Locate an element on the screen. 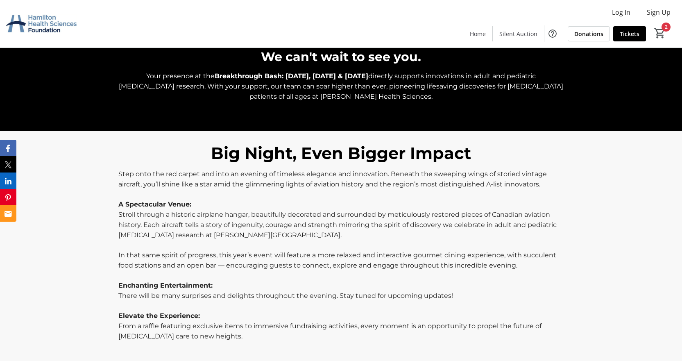  span: Tickets is located at coordinates (629, 34).